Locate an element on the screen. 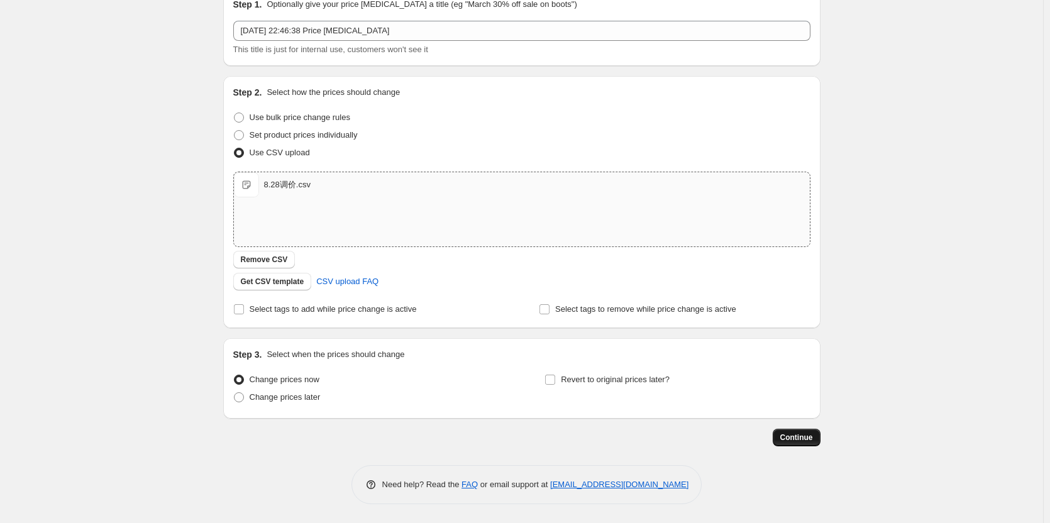  span: or email support at is located at coordinates (514, 484).